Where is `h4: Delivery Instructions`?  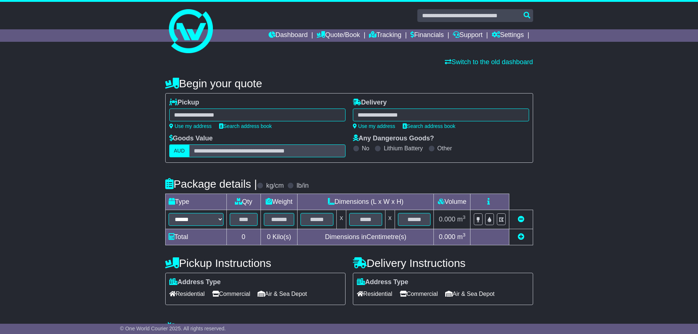 h4: Delivery Instructions is located at coordinates (443, 263).